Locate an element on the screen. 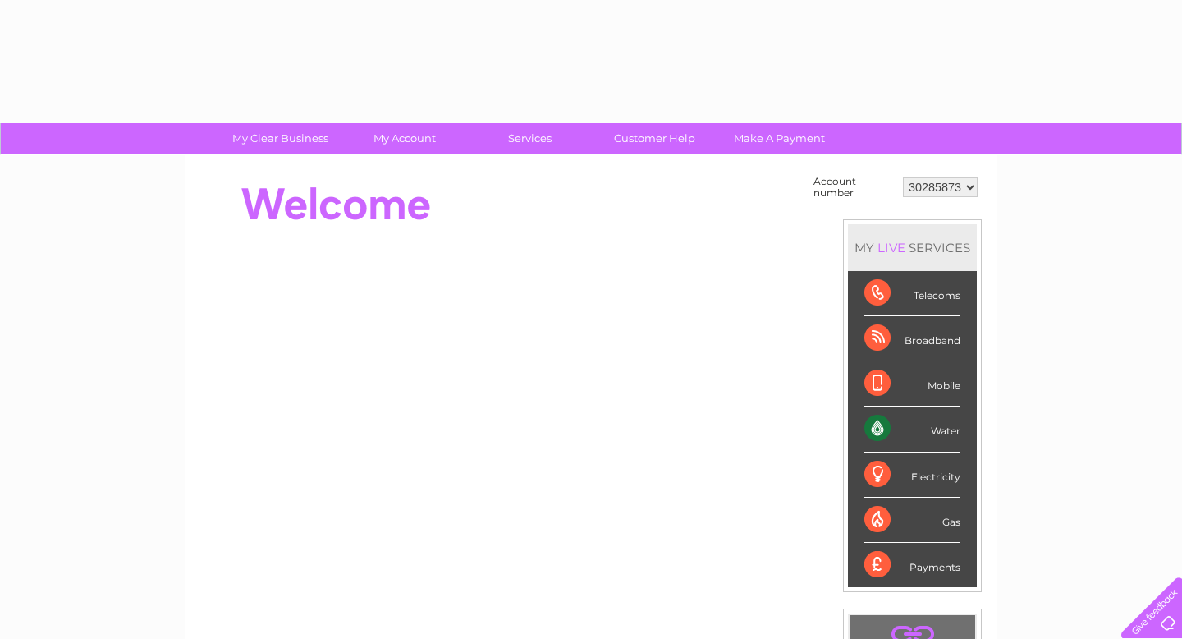 The width and height of the screenshot is (1182, 639). div: Mobile is located at coordinates (912, 383).